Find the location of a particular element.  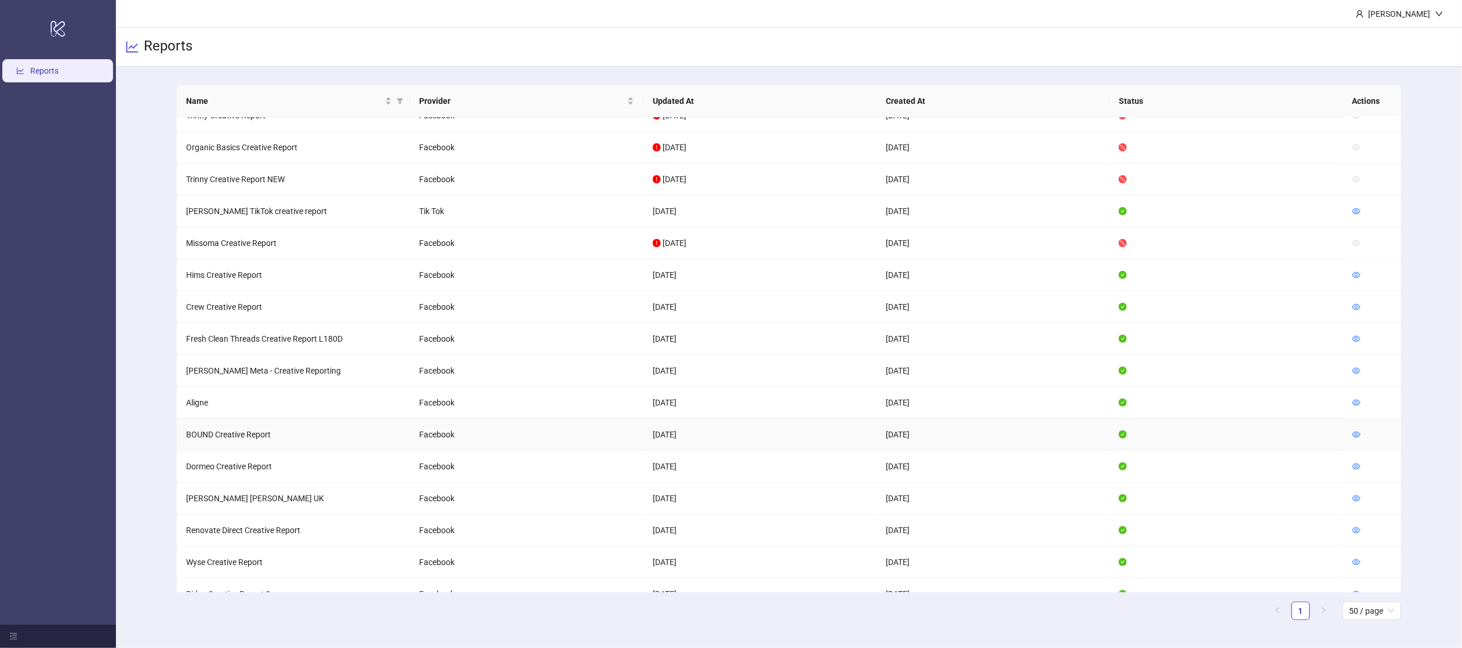

span: left is located at coordinates (1278, 610).